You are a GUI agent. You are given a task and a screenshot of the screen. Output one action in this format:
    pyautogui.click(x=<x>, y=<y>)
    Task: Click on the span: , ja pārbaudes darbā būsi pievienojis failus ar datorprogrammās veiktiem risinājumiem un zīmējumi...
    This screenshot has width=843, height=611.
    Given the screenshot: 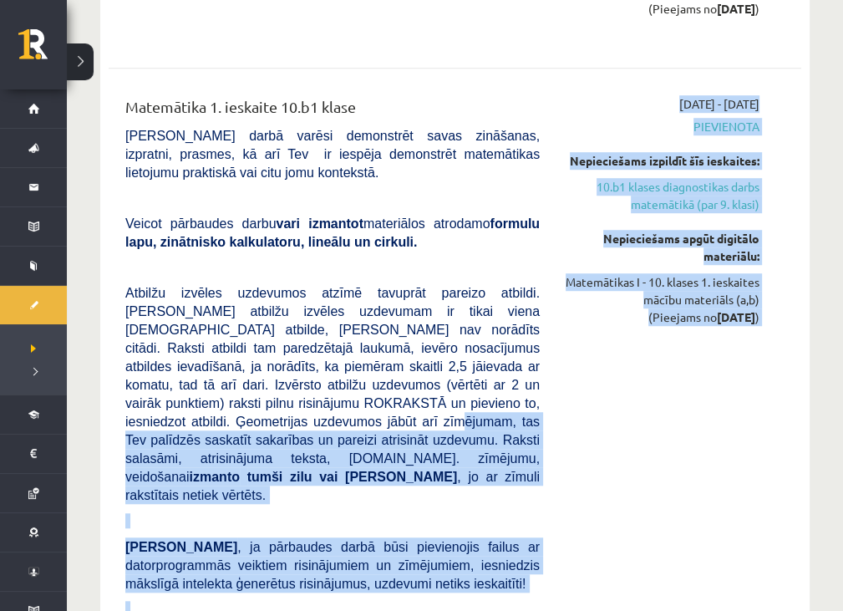 What is the action you would take?
    pyautogui.click(x=333, y=565)
    